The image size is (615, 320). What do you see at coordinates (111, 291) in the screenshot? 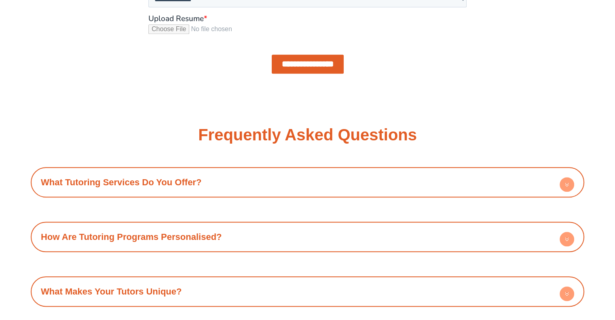
I see `a: What Makes Your Tutors Unique?` at bounding box center [111, 291].